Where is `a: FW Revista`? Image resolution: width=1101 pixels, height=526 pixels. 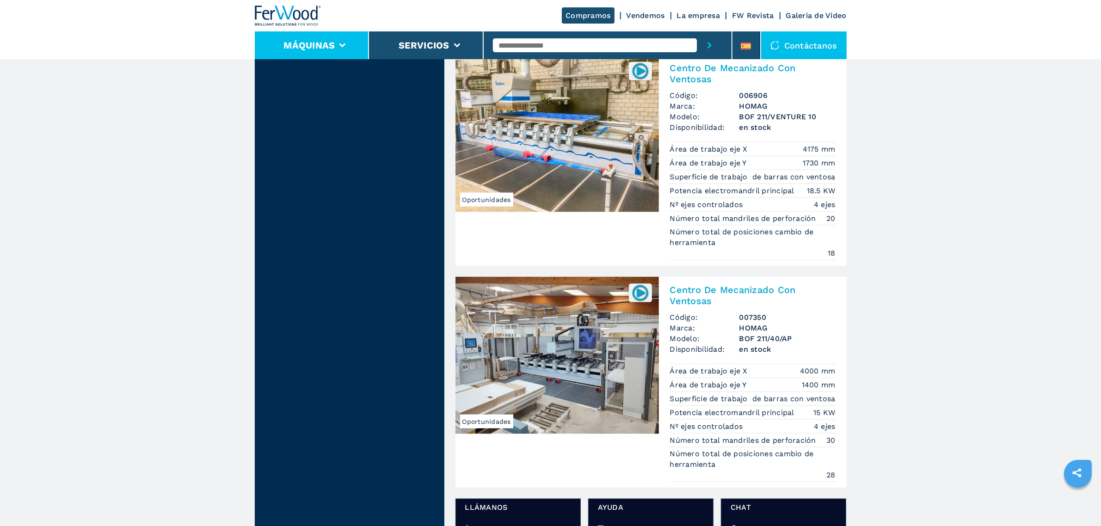 a: FW Revista is located at coordinates (752, 15).